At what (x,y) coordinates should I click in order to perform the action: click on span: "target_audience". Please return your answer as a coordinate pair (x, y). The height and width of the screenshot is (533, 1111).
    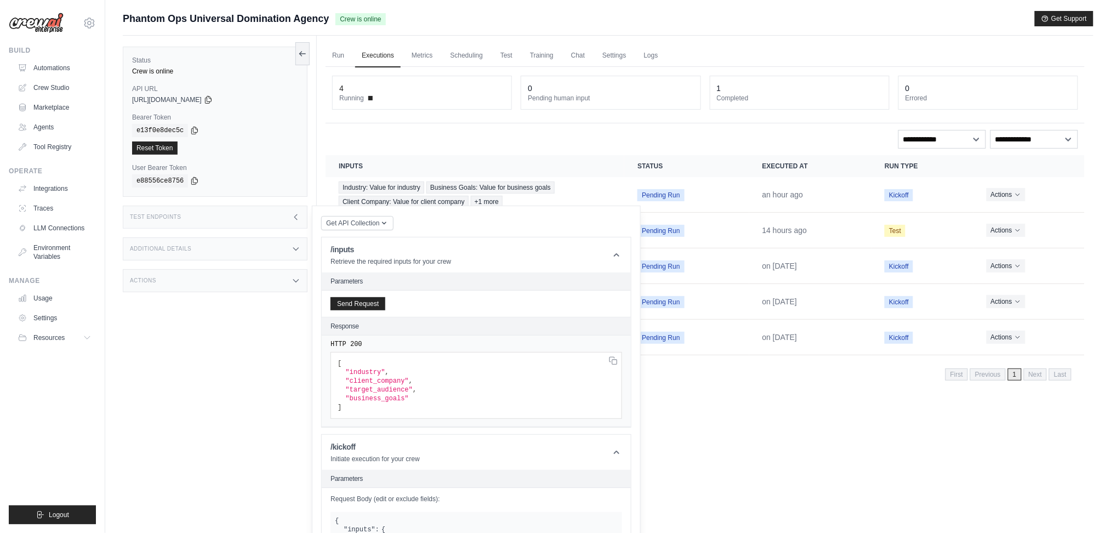
    Looking at the image, I should click on (379, 390).